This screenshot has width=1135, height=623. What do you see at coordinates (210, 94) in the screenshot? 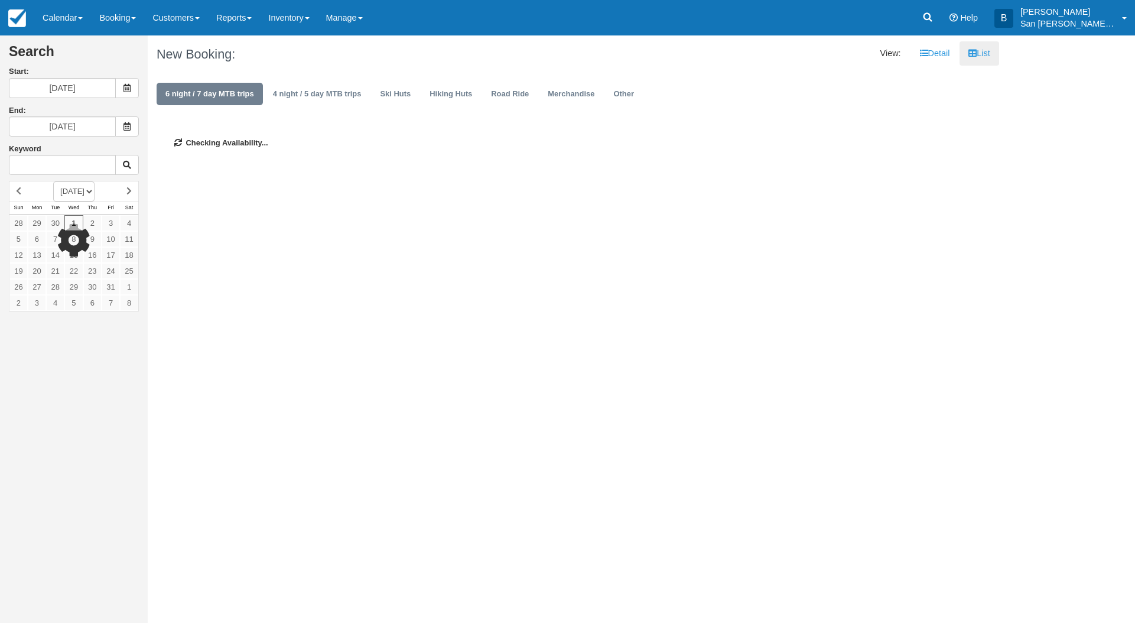
I see `a: 6 night / 7 day MTB trips` at bounding box center [210, 94].